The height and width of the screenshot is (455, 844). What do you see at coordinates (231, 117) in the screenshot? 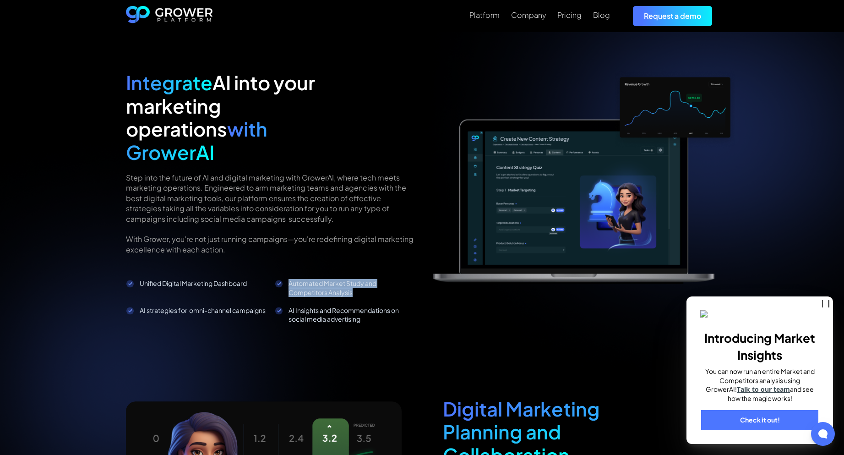
I see `h2: AI into your marketing operations` at bounding box center [231, 117].